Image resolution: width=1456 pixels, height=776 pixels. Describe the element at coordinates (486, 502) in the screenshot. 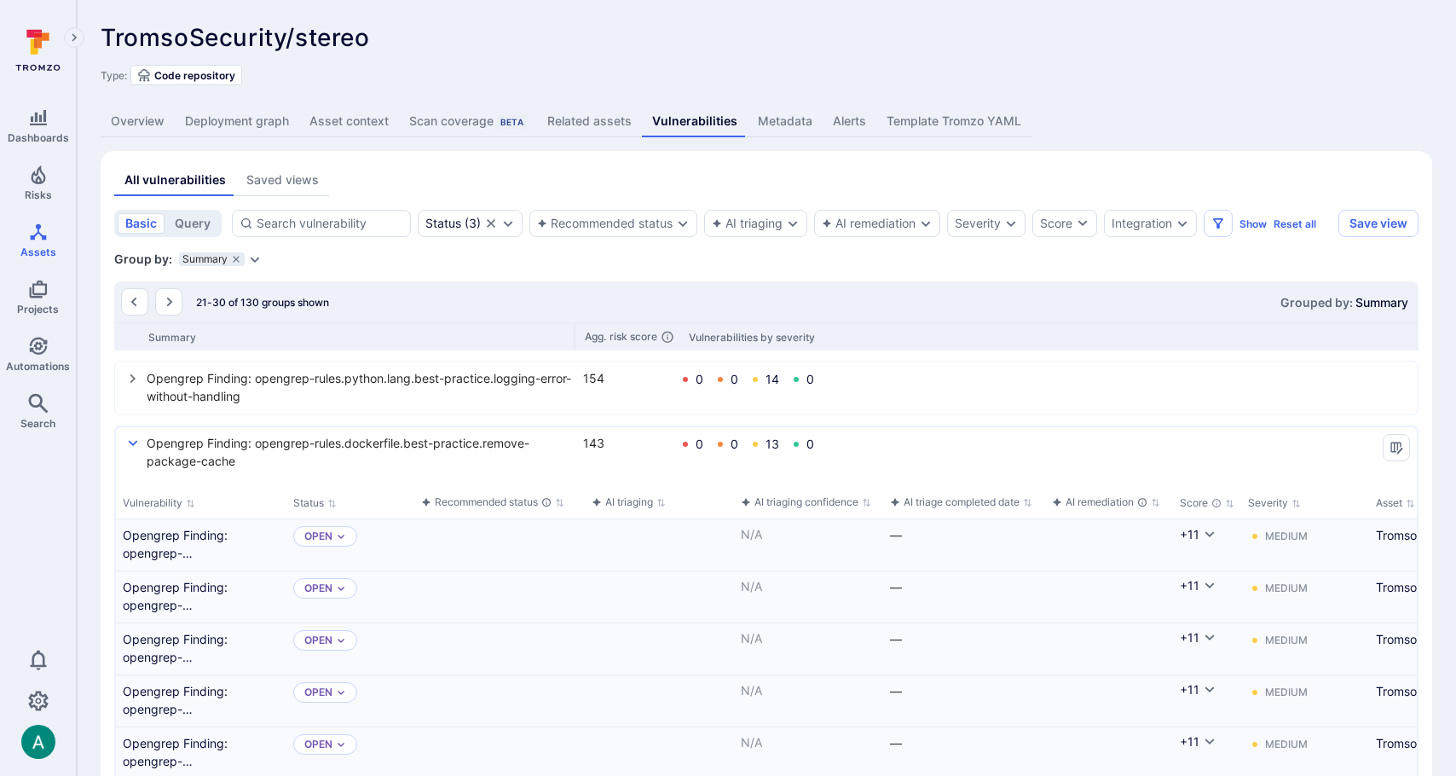

I see `div: Recommended status` at that location.